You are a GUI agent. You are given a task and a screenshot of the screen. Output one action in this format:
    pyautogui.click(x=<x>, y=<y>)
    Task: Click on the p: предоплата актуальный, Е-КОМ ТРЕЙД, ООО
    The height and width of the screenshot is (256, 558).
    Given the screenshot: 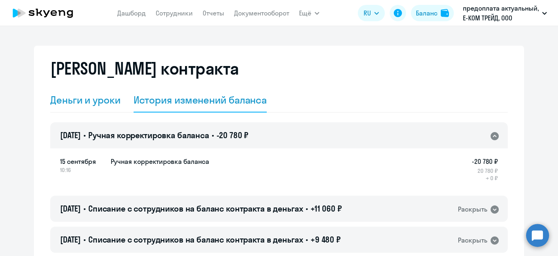 What is the action you would take?
    pyautogui.click(x=501, y=13)
    